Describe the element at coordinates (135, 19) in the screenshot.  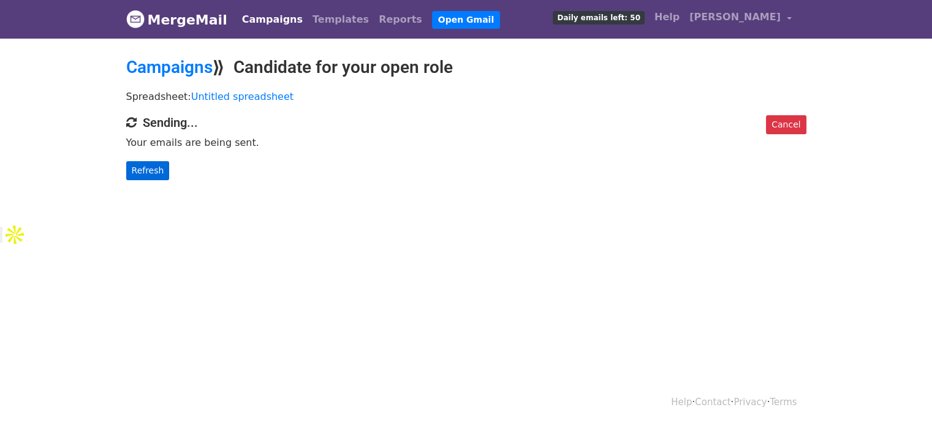
I see `img: MergeMail logo` at that location.